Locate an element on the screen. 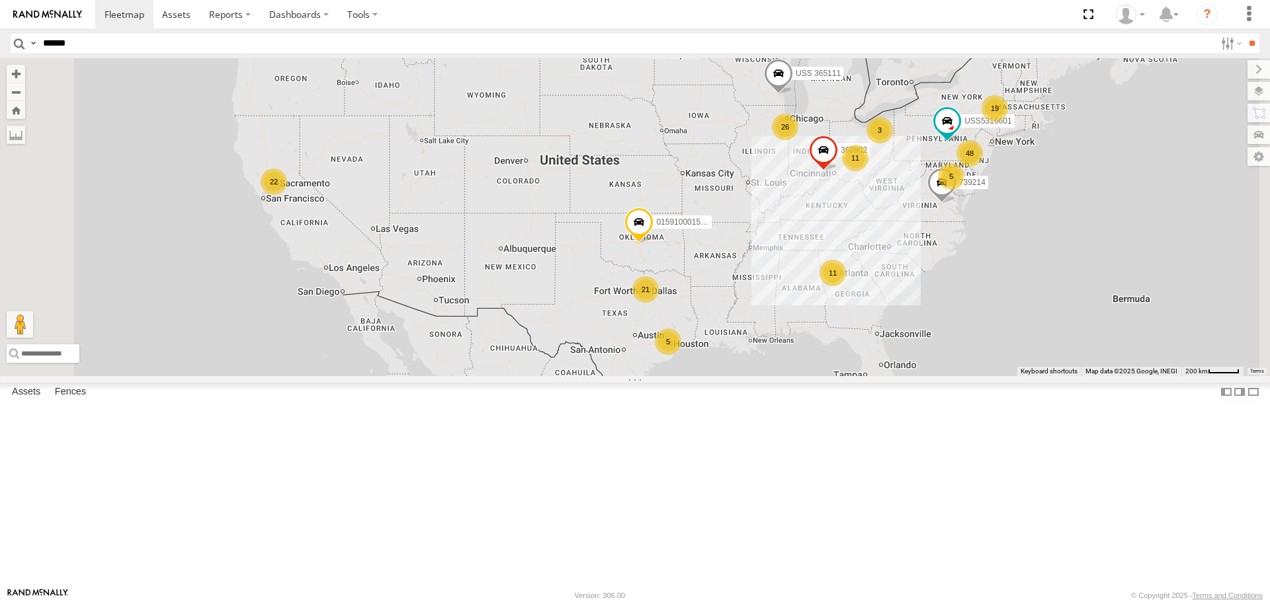 This screenshot has width=1270, height=602. img: rand-logo.svg is located at coordinates (48, 15).